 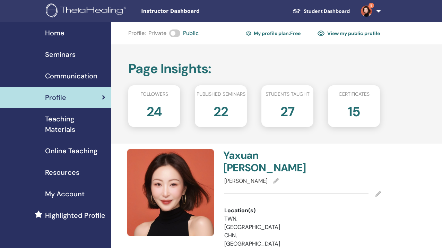 I want to click on span: Private, so click(x=157, y=33).